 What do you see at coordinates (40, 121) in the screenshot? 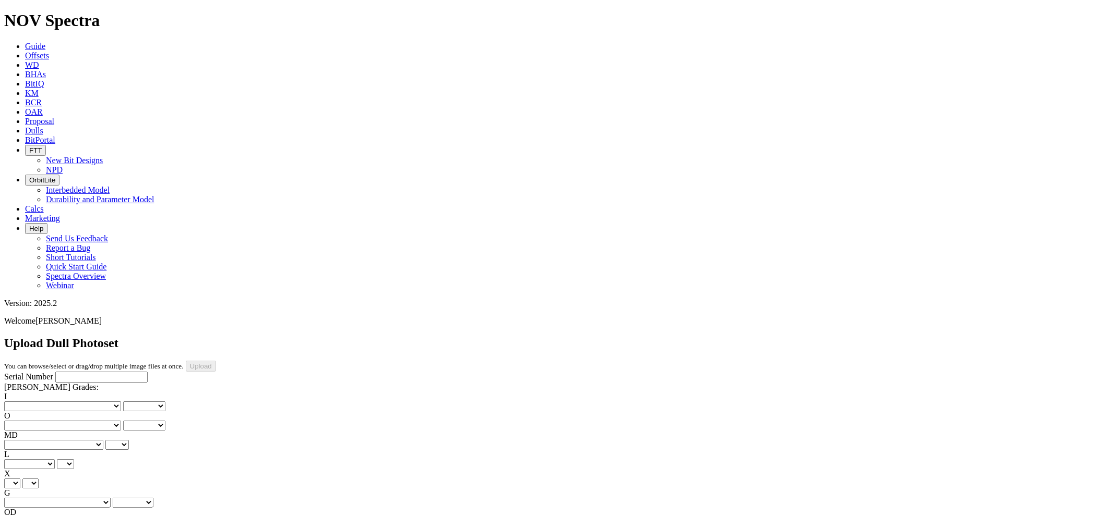
I see `span: Proposal` at bounding box center [40, 121].